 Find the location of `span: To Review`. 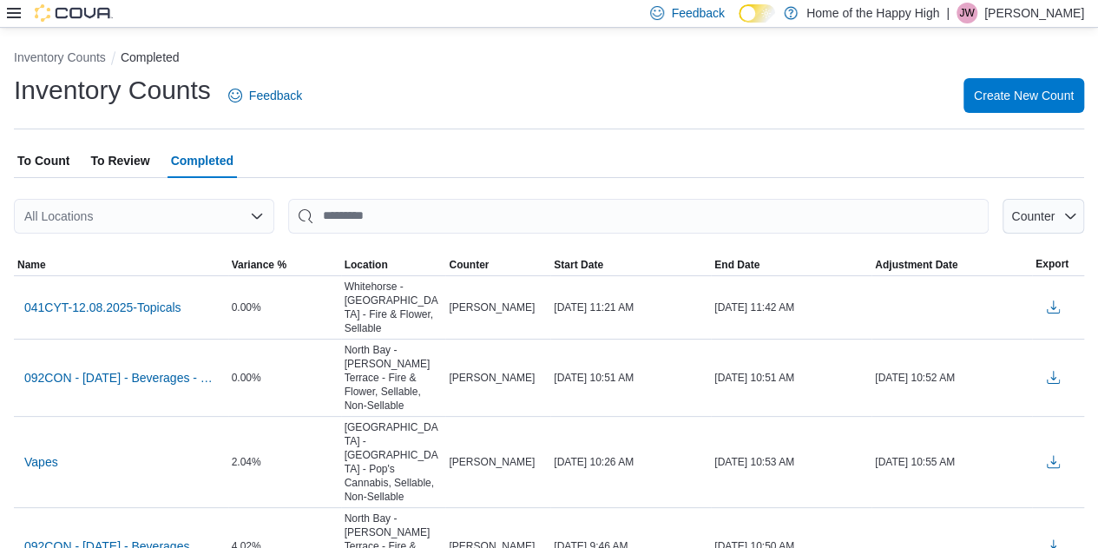

span: To Review is located at coordinates (120, 161).